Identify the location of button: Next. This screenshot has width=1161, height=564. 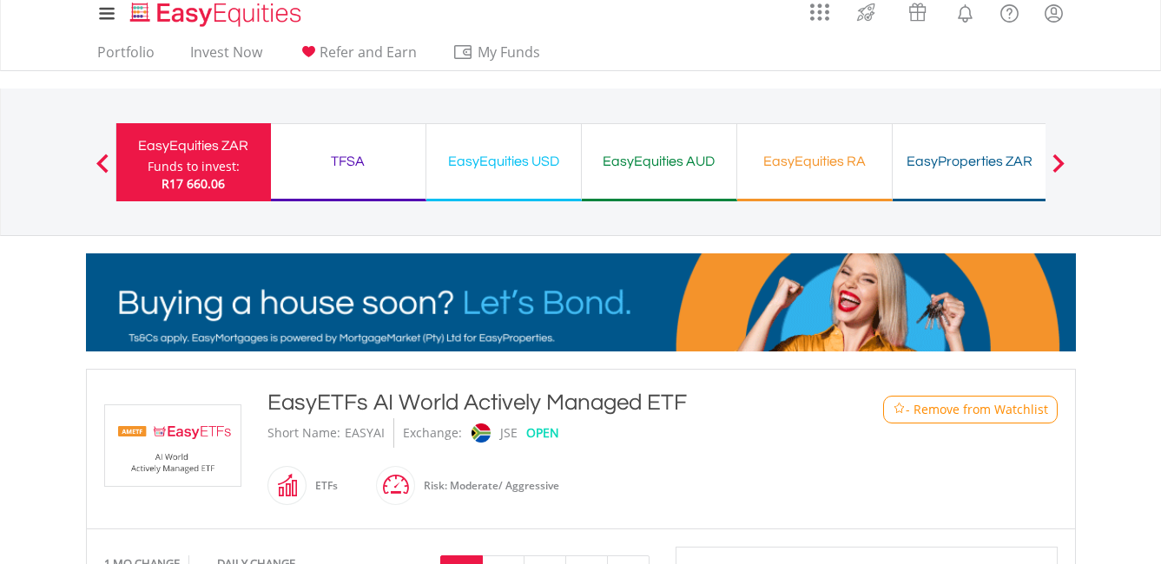
(1058, 171).